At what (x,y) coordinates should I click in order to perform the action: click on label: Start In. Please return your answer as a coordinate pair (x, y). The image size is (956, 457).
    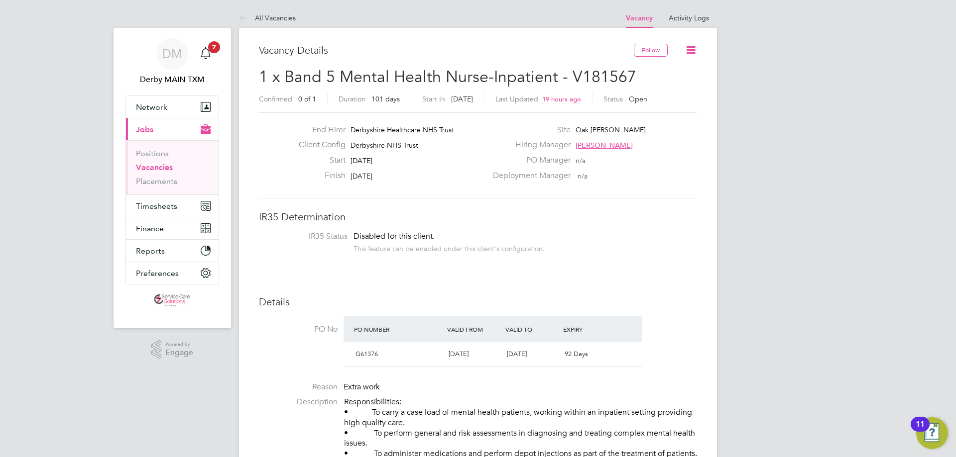
    Looking at the image, I should click on (433, 99).